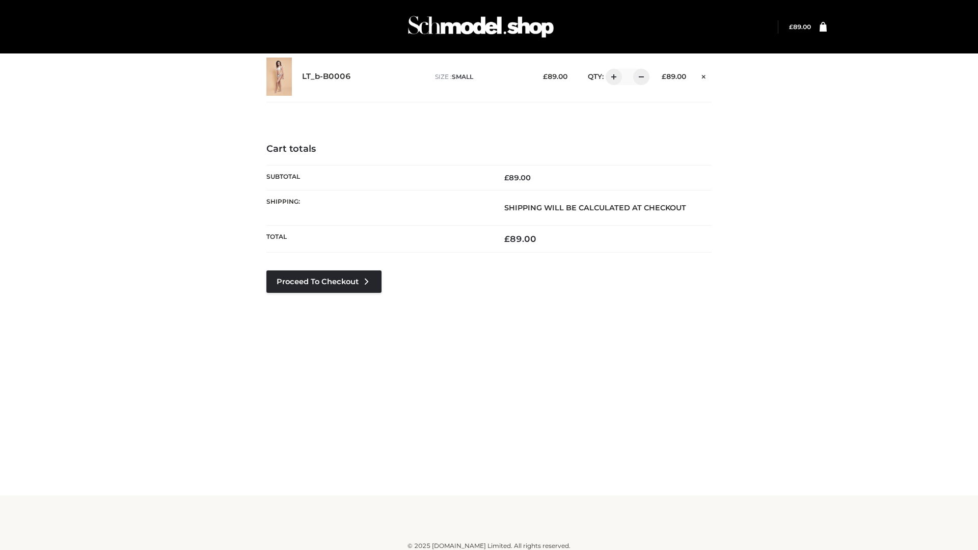 This screenshot has height=550, width=978. What do you see at coordinates (481, 26) in the screenshot?
I see `img: Schmodel Admin 964` at bounding box center [481, 26].